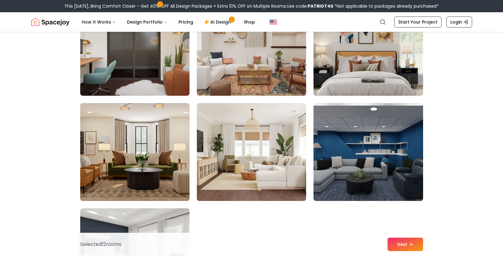 Image resolution: width=503 pixels, height=256 pixels. What do you see at coordinates (99, 22) in the screenshot?
I see `button: How It Works` at bounding box center [99, 22].